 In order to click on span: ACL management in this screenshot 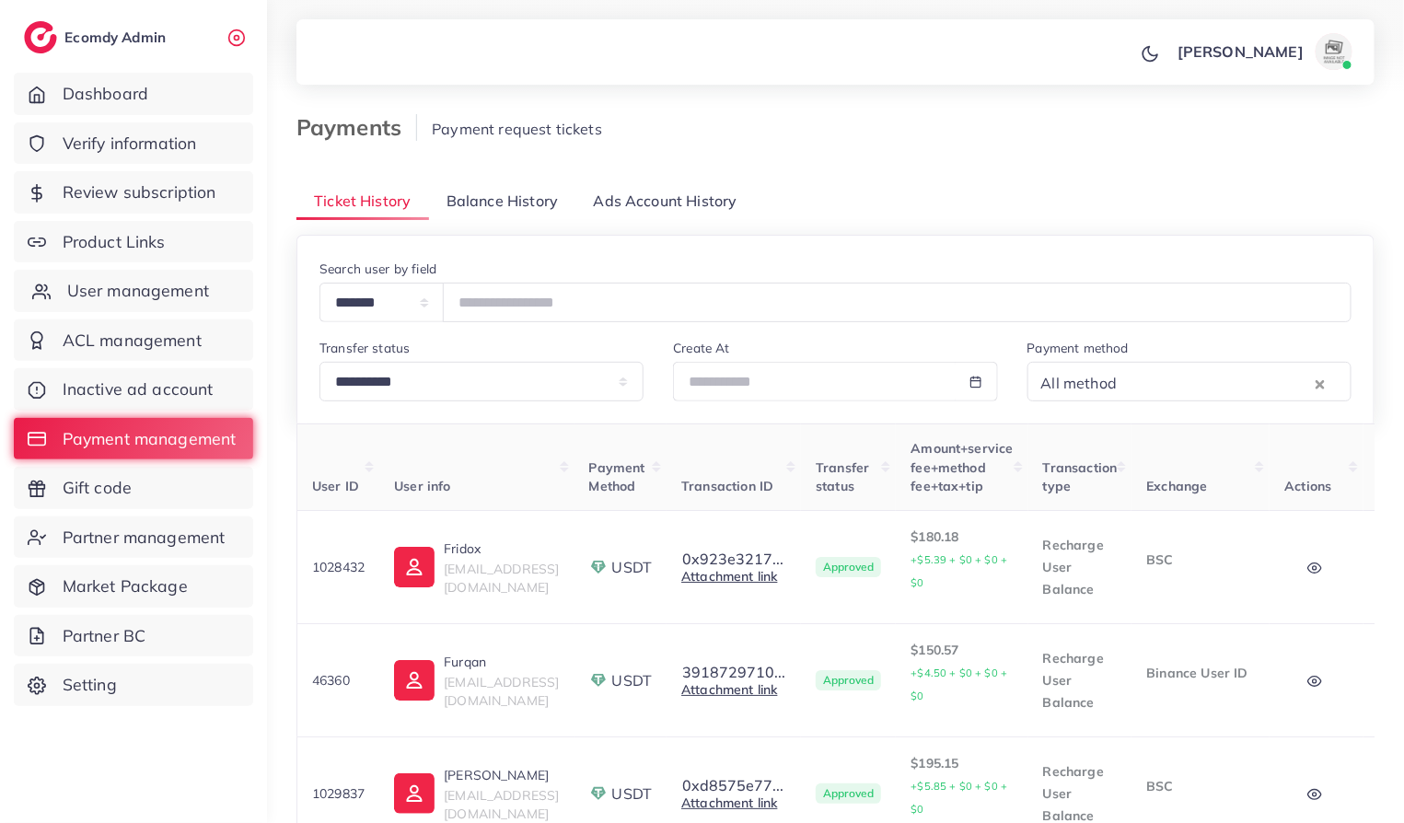, I will do `click(132, 341)`.